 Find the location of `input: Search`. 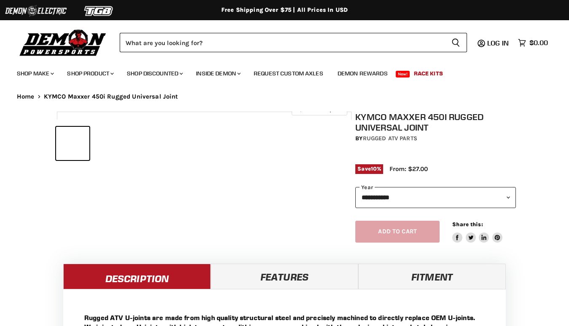

input: Search is located at coordinates (282, 43).